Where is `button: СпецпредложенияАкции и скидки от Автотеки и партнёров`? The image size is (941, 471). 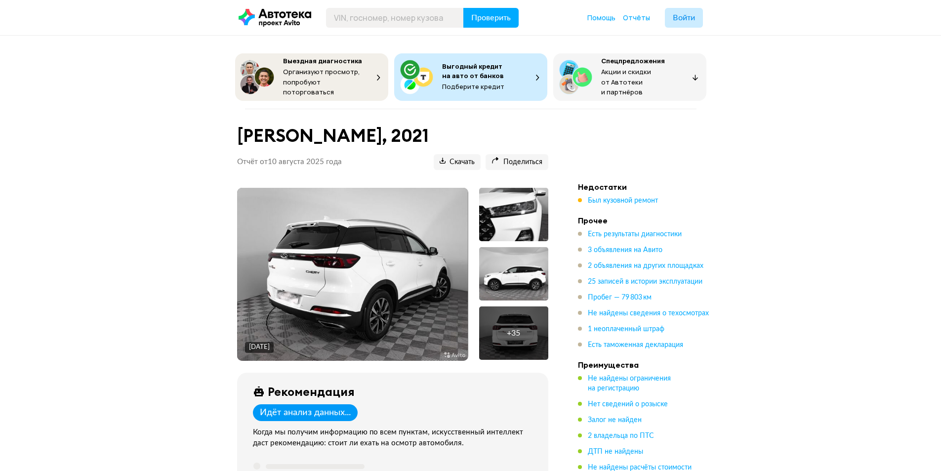 button: СпецпредложенияАкции и скидки от Автотеки и партнёров is located at coordinates (630, 77).